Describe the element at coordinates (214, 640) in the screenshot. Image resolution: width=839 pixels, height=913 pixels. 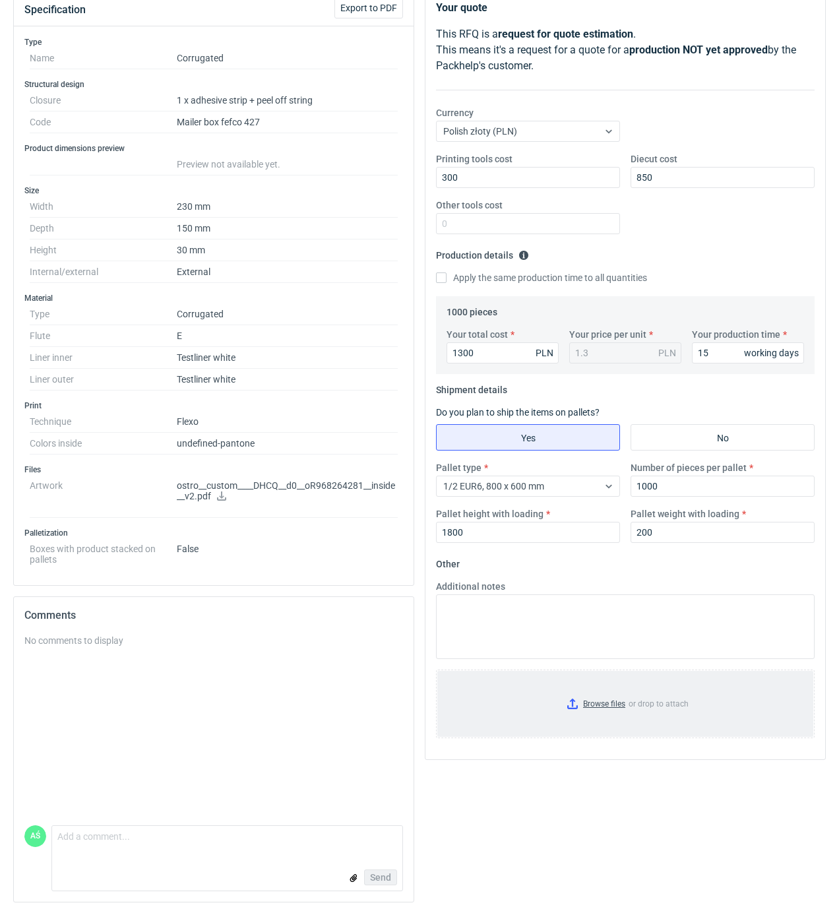
I see `div: No comments to display` at that location.